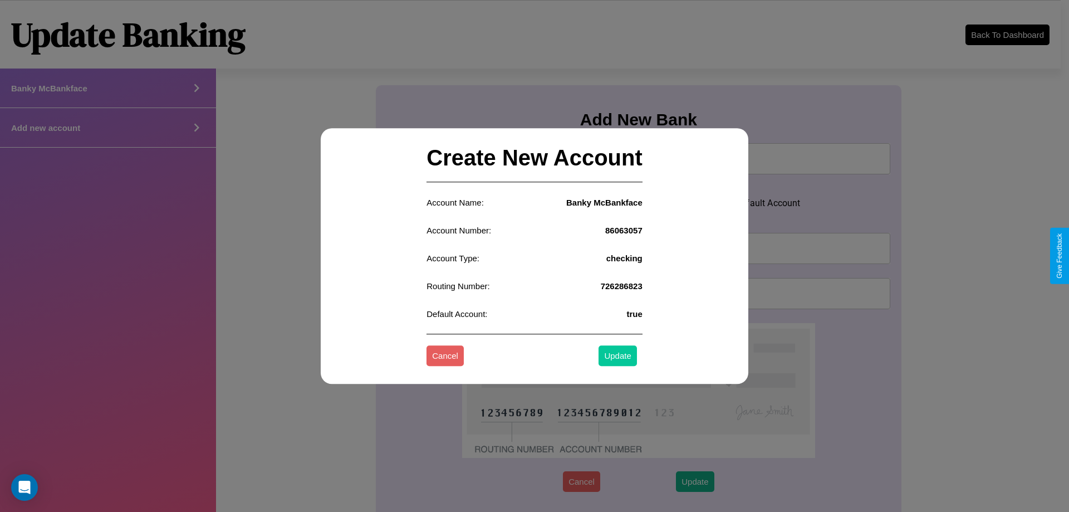 Image resolution: width=1069 pixels, height=512 pixels. I want to click on h2: Create New Account, so click(534, 158).